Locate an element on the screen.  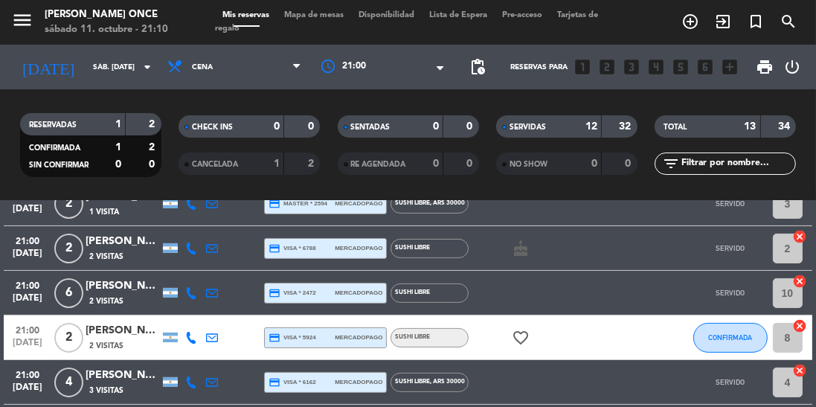
i: looks_5 is located at coordinates (681, 67).